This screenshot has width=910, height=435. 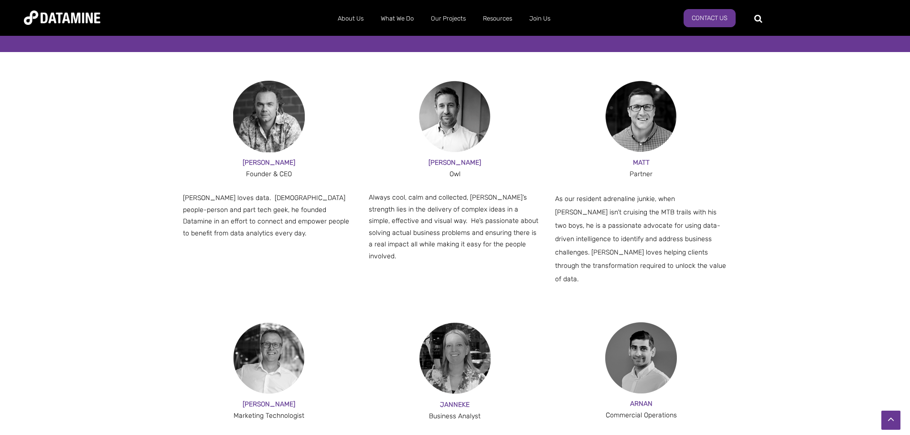 I want to click on img: Bruce, so click(x=455, y=117).